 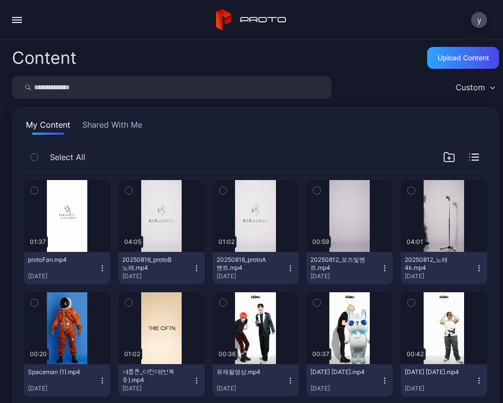 What do you see at coordinates (150, 264) in the screenshot?
I see `div: 20250816_protoB노래.mp4` at bounding box center [150, 264].